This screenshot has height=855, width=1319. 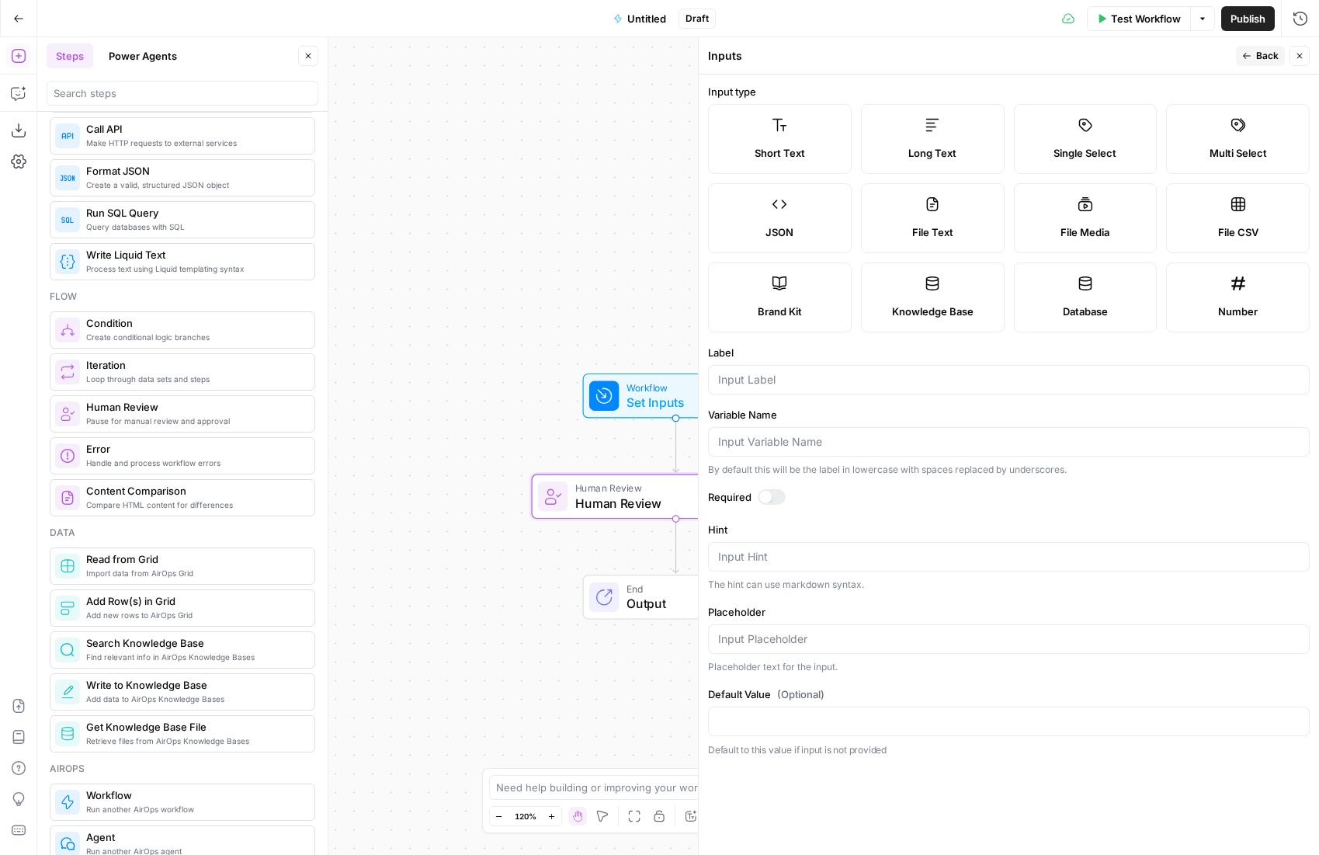 I want to click on div: Airops, so click(x=182, y=769).